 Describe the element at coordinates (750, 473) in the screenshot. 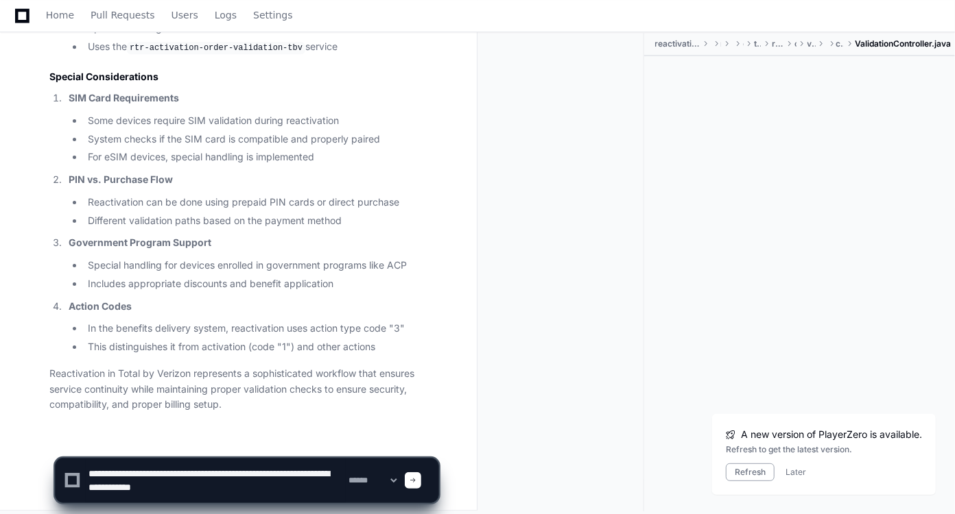

I see `button: Refresh` at that location.